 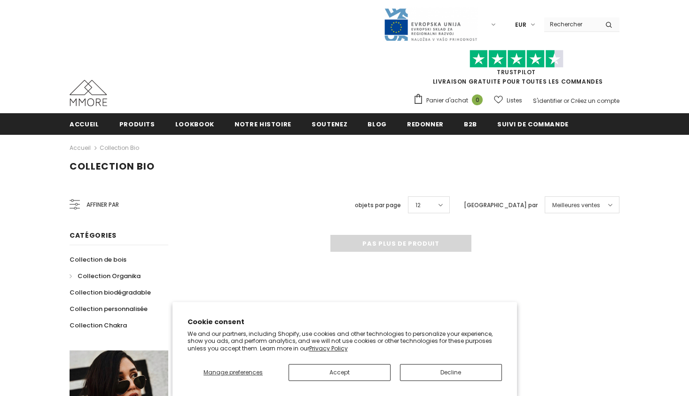 What do you see at coordinates (109, 276) in the screenshot?
I see `span: Collection Organika` at bounding box center [109, 276].